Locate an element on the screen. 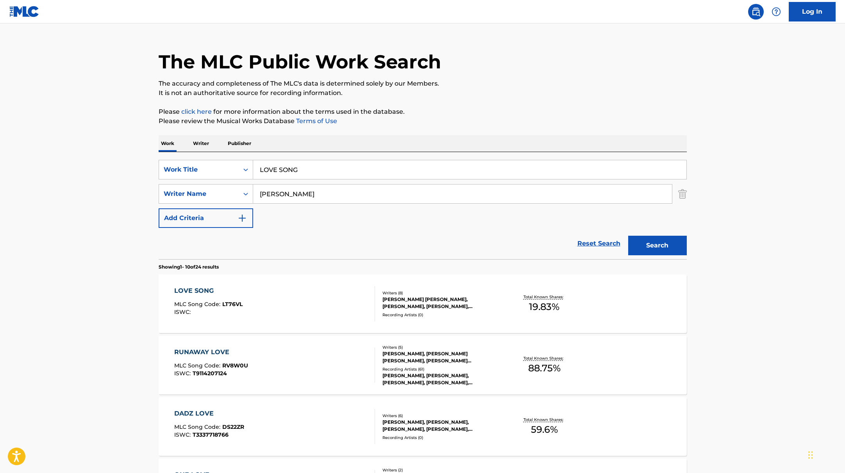 The height and width of the screenshot is (473, 845). p: Please review the Musical Works Database is located at coordinates (423, 121).